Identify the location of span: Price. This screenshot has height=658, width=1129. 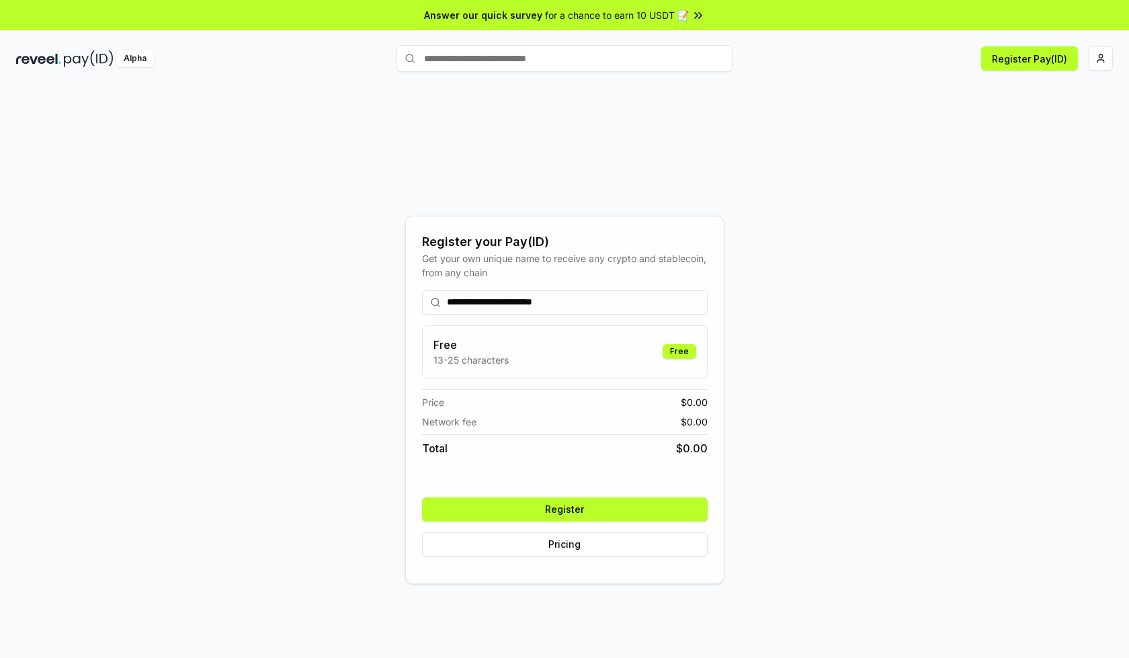
(433, 402).